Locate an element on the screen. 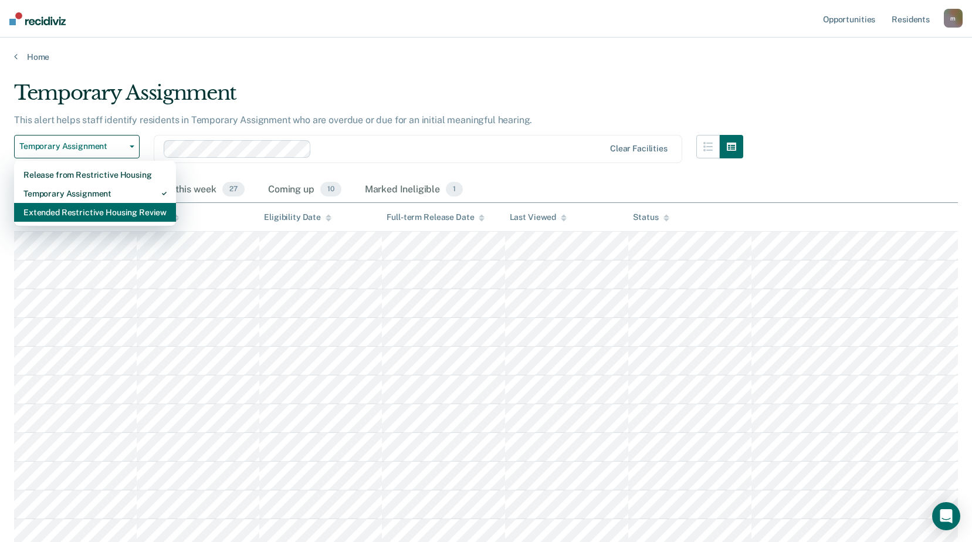 This screenshot has width=972, height=542. div: Release from Restrictive Housing is located at coordinates (95, 175).